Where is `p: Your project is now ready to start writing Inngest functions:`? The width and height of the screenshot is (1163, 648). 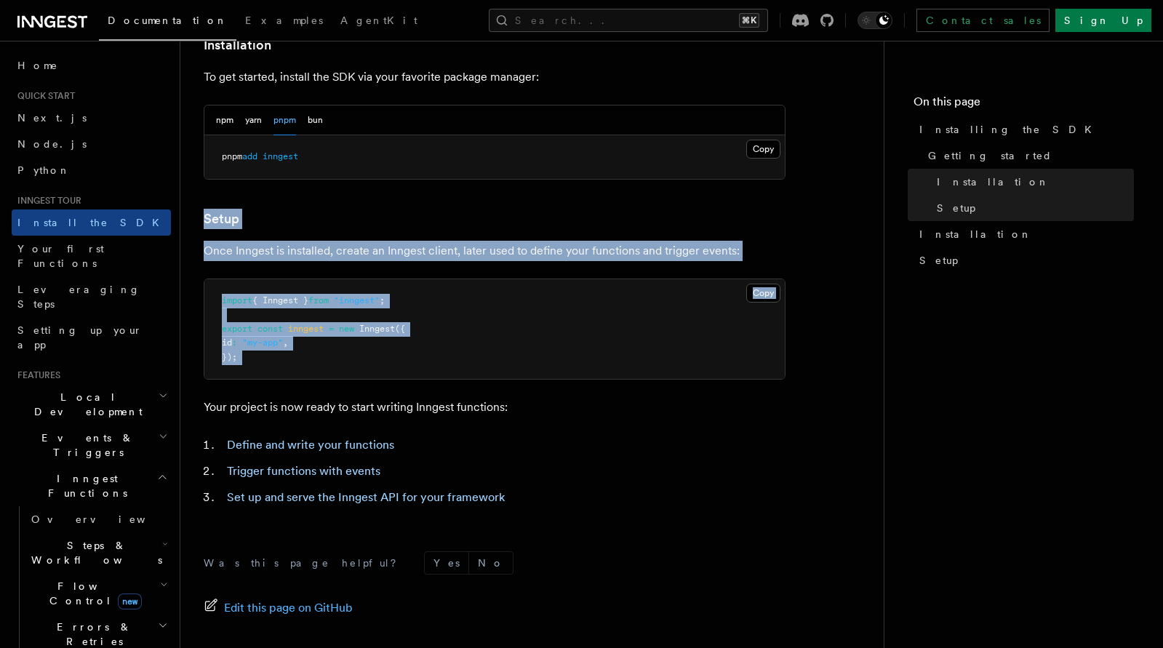 p: Your project is now ready to start writing Inngest functions: is located at coordinates (495, 407).